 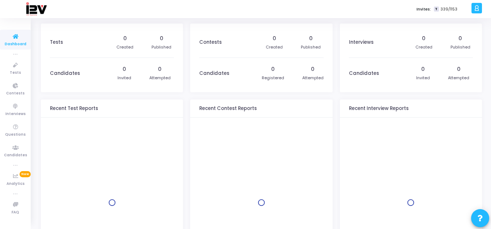 I want to click on h3: Interviews, so click(x=361, y=42).